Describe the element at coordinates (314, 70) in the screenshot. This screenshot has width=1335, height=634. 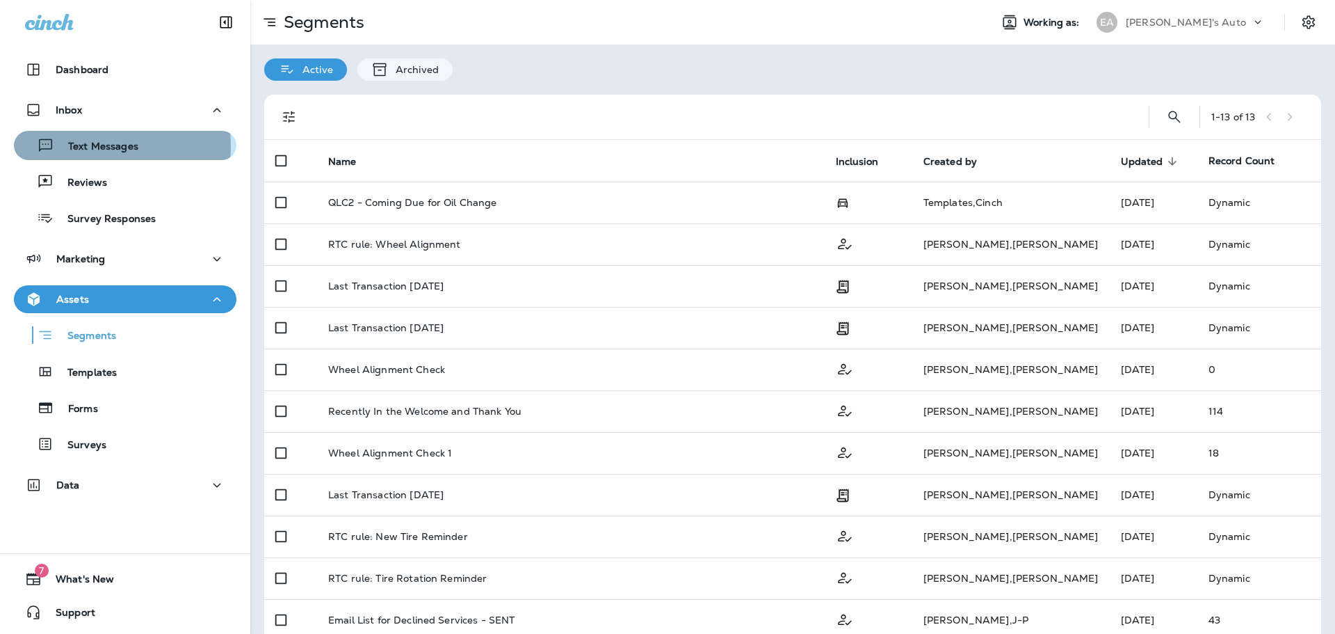
I see `p: Active` at that location.